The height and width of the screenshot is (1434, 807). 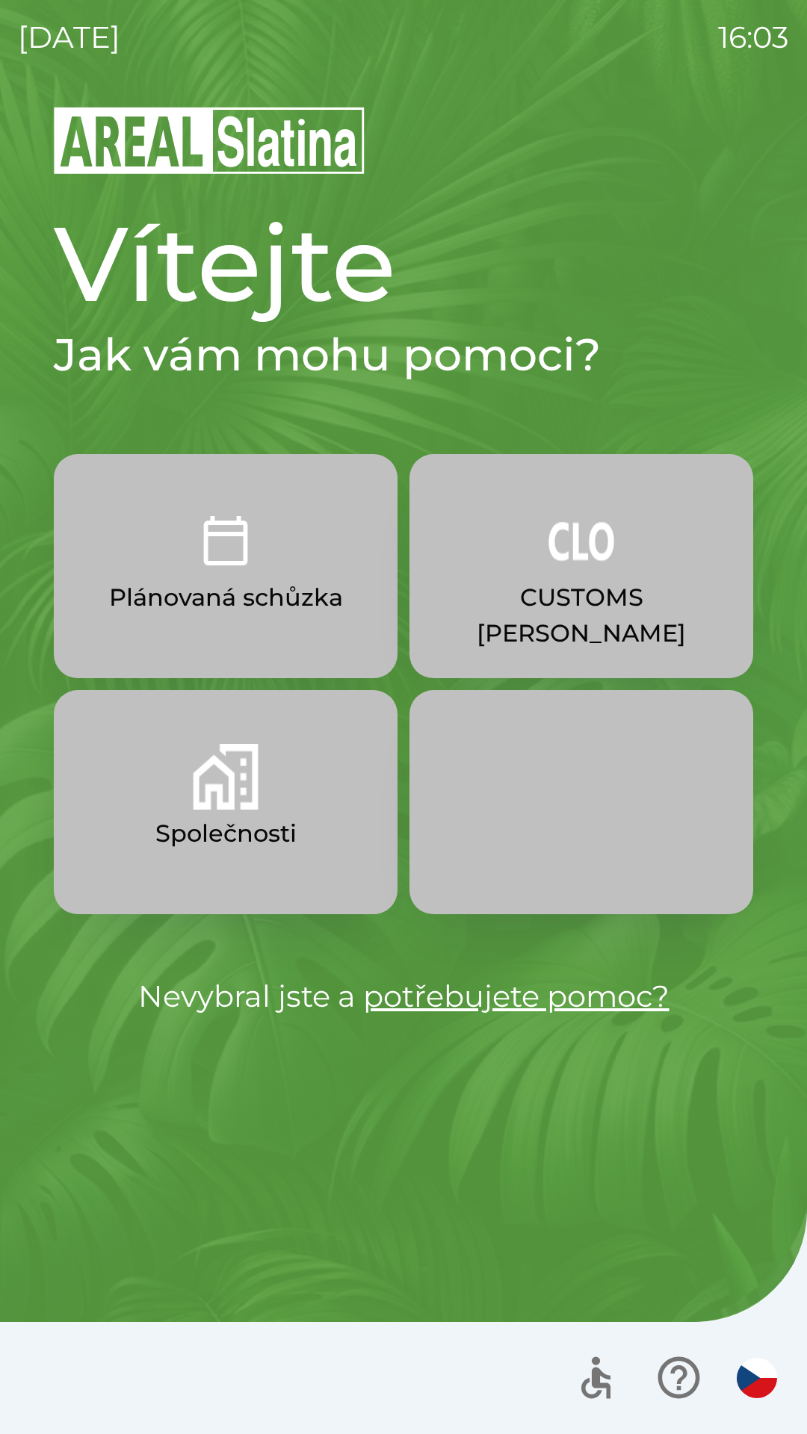 What do you see at coordinates (226, 566) in the screenshot?
I see `button: Plánovaná schůzka` at bounding box center [226, 566].